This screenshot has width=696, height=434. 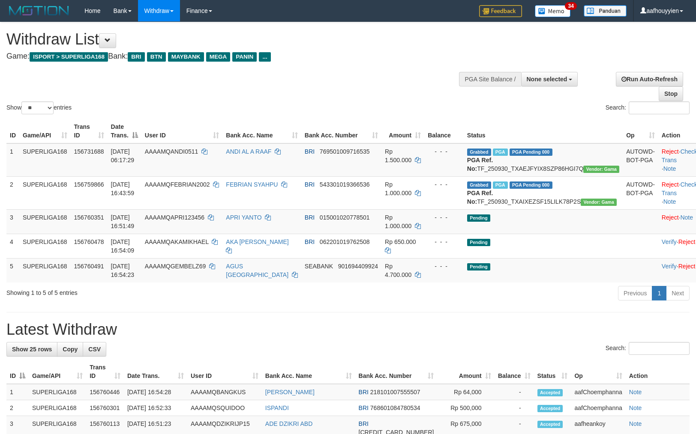 I want to click on div: Showing 1 to 5 of 5 entries, so click(x=145, y=291).